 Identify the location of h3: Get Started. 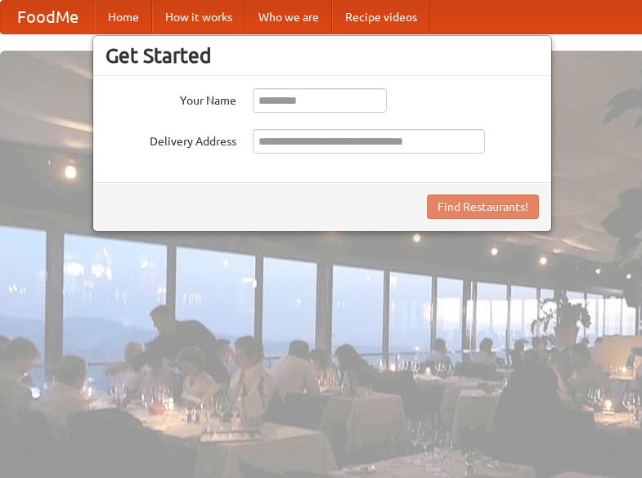
(322, 56).